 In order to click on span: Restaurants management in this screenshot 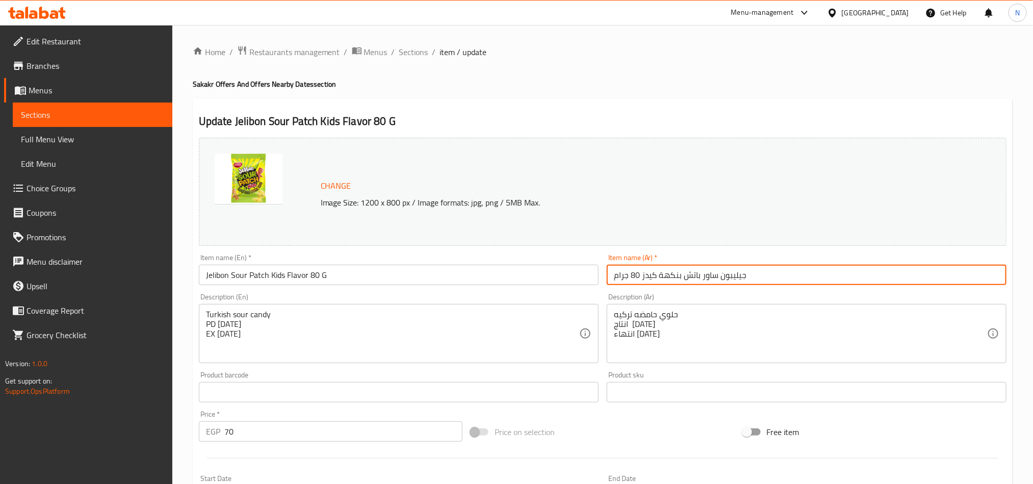, I will do `click(295, 52)`.